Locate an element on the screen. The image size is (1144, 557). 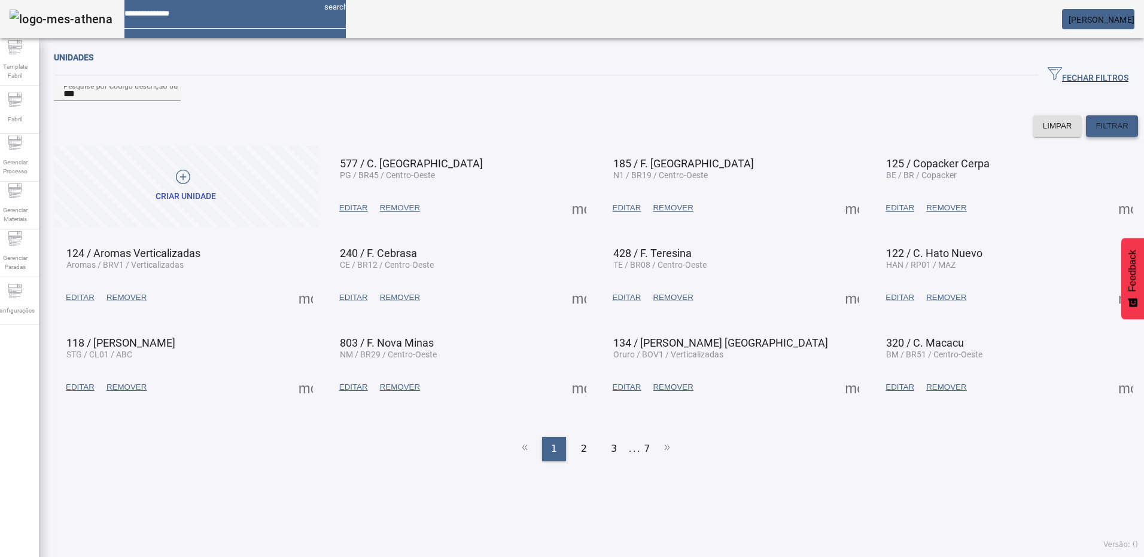
span: BM / BR51 / Centro-Oeste is located at coordinates (934, 355).